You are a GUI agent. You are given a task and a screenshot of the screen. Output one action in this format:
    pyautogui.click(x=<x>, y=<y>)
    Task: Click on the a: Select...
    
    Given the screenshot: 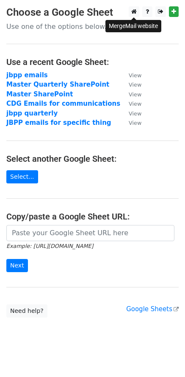 What is the action you would take?
    pyautogui.click(x=22, y=177)
    